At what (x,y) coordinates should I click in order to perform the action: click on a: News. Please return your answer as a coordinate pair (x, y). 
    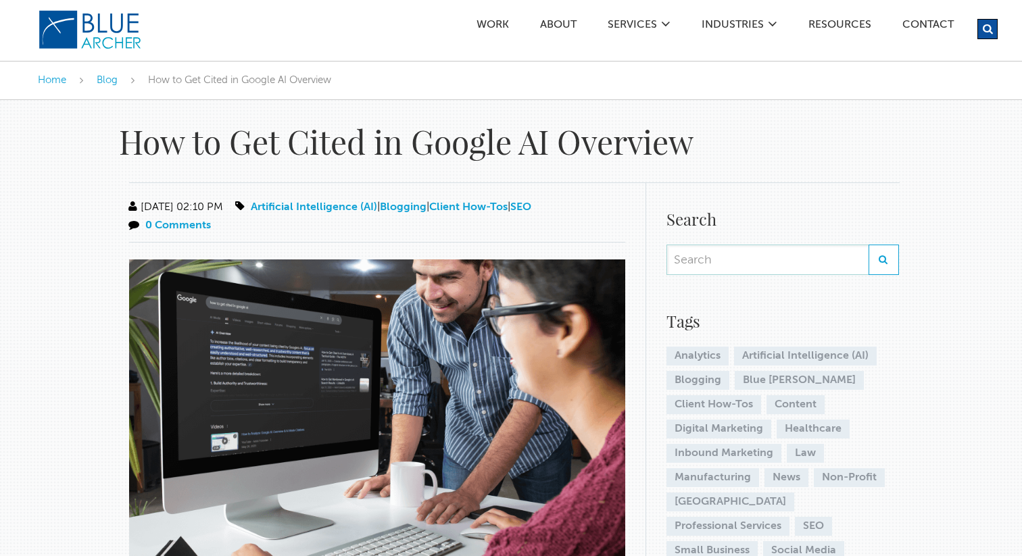
    Looking at the image, I should click on (786, 478).